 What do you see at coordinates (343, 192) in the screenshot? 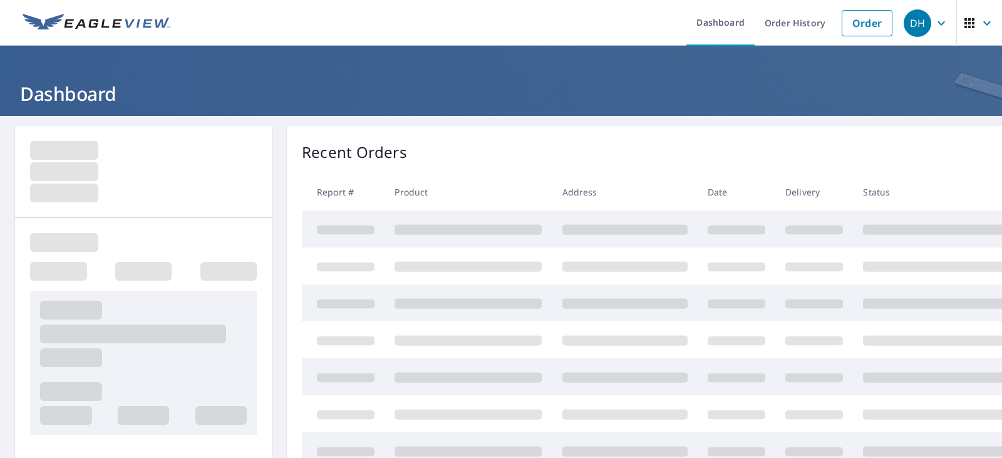
I see `th: Report #` at bounding box center [343, 192].